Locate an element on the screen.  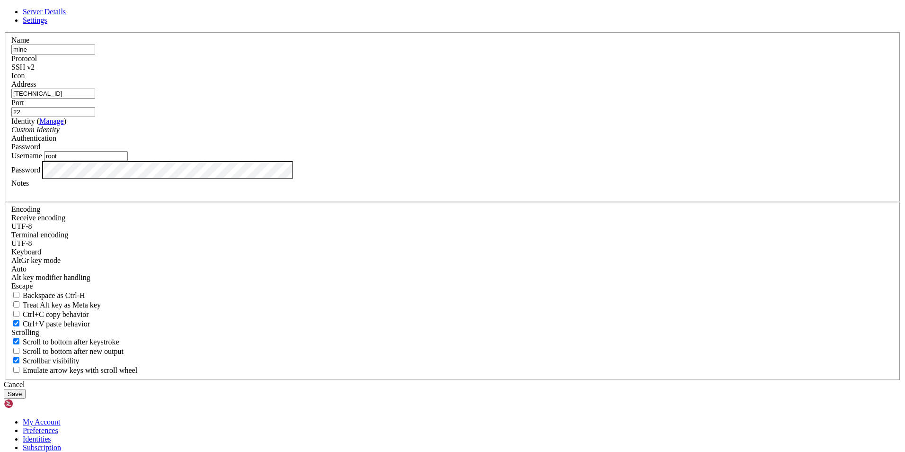
label: Identity is located at coordinates (39, 121).